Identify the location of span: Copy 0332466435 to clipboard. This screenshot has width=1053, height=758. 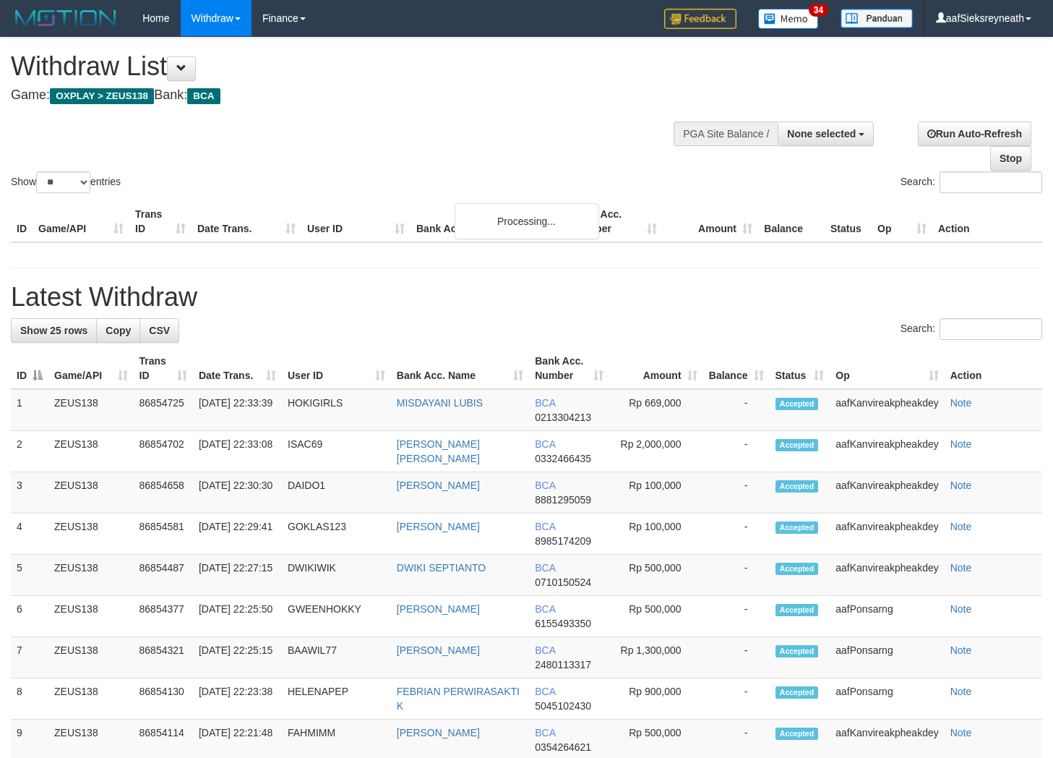
(563, 458).